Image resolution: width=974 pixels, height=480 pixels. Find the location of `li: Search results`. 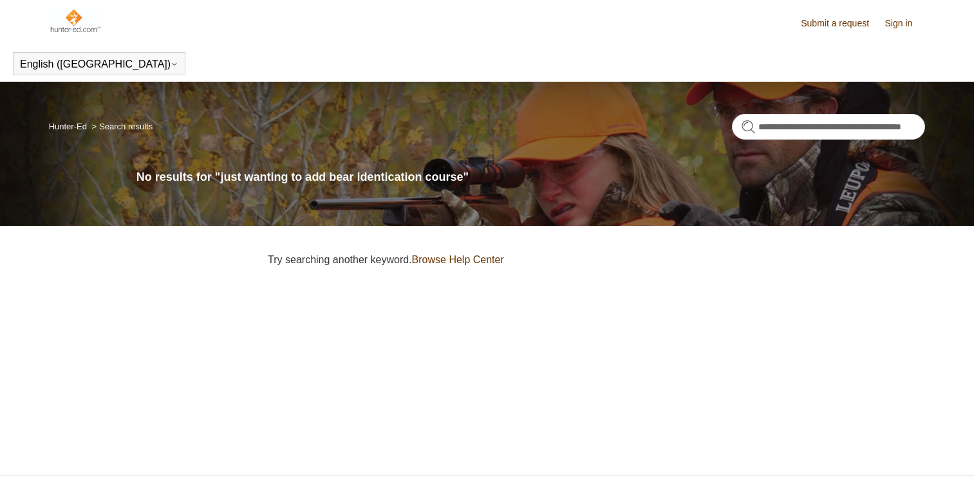

li: Search results is located at coordinates (121, 126).